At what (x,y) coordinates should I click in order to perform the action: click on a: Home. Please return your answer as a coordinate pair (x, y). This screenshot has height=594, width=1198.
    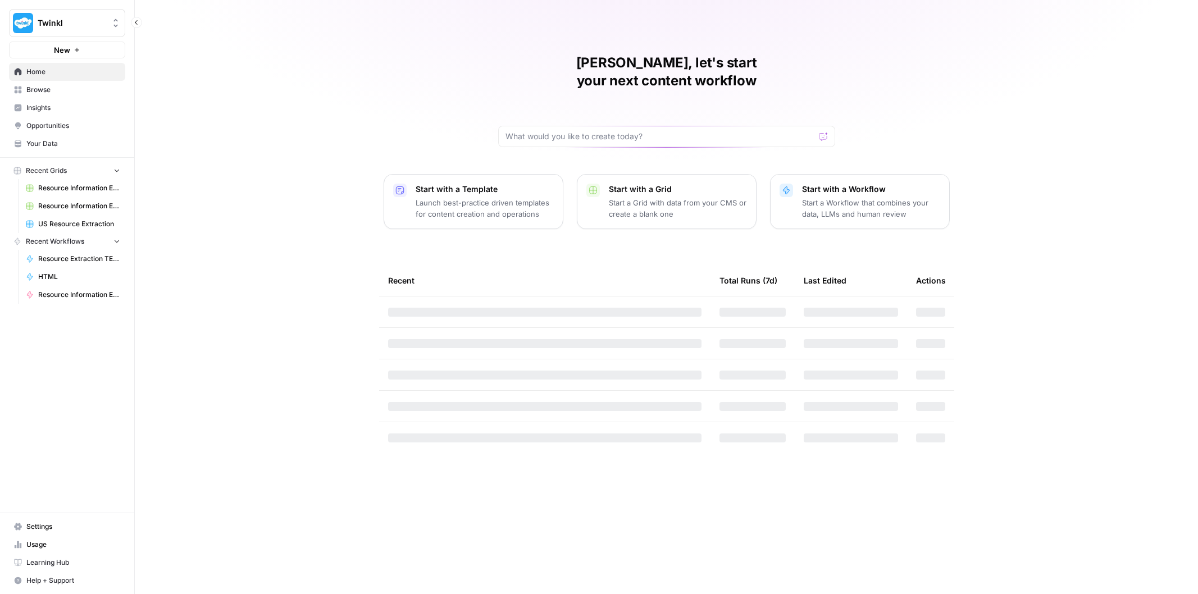
    Looking at the image, I should click on (67, 72).